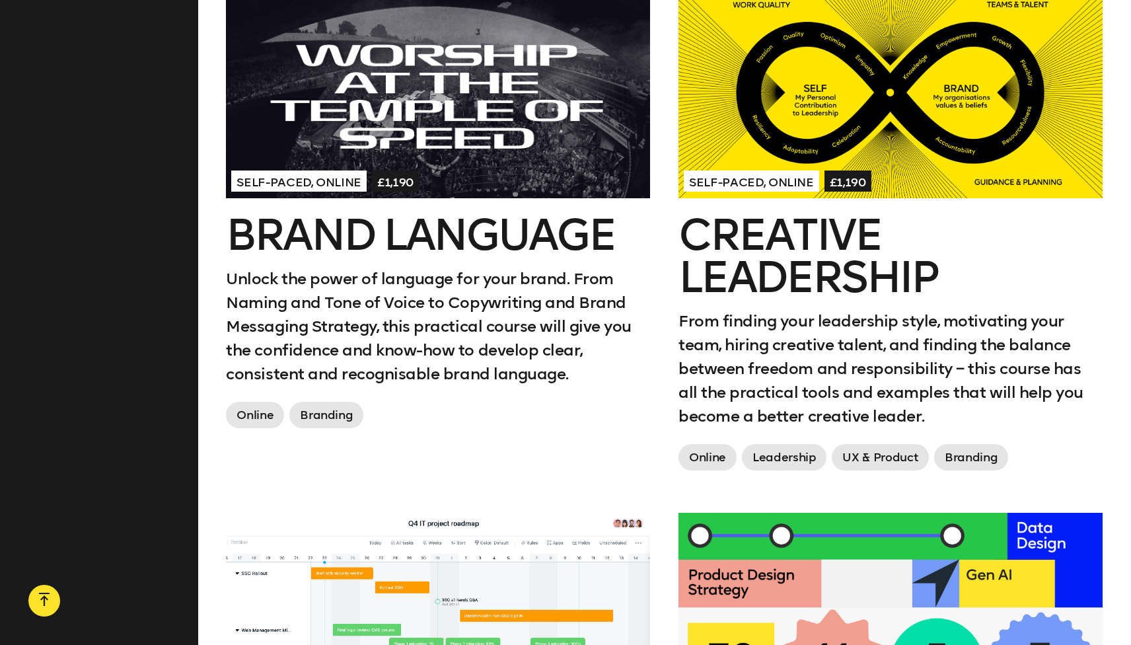 This screenshot has height=645, width=1131. I want to click on p: Unlock the power of language for your brand. From Naming and Tone of Voice to Copywriting and Bra..., so click(438, 326).